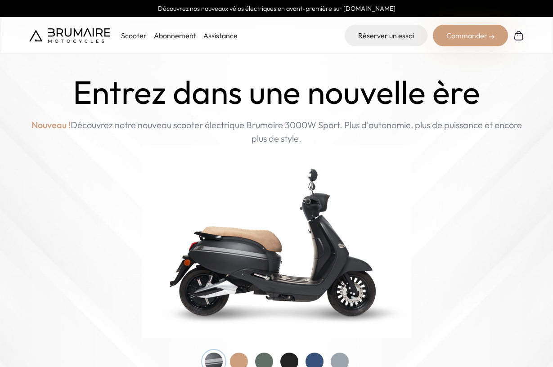  I want to click on img: Panier, so click(519, 36).